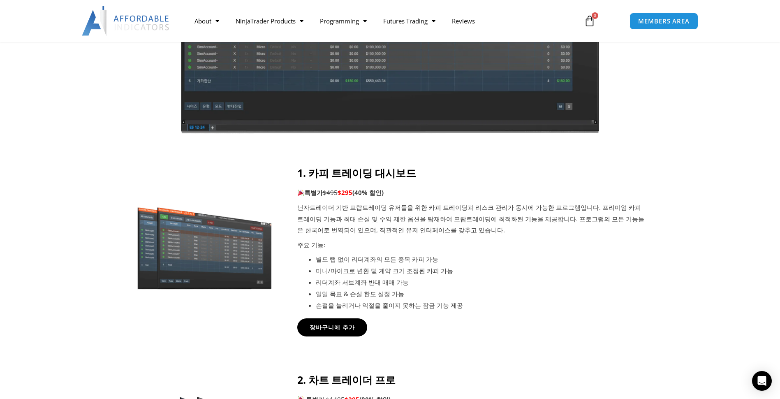 This screenshot has width=780, height=399. I want to click on li: 일일 목표 & 손실 한도 설정 가능, so click(482, 294).